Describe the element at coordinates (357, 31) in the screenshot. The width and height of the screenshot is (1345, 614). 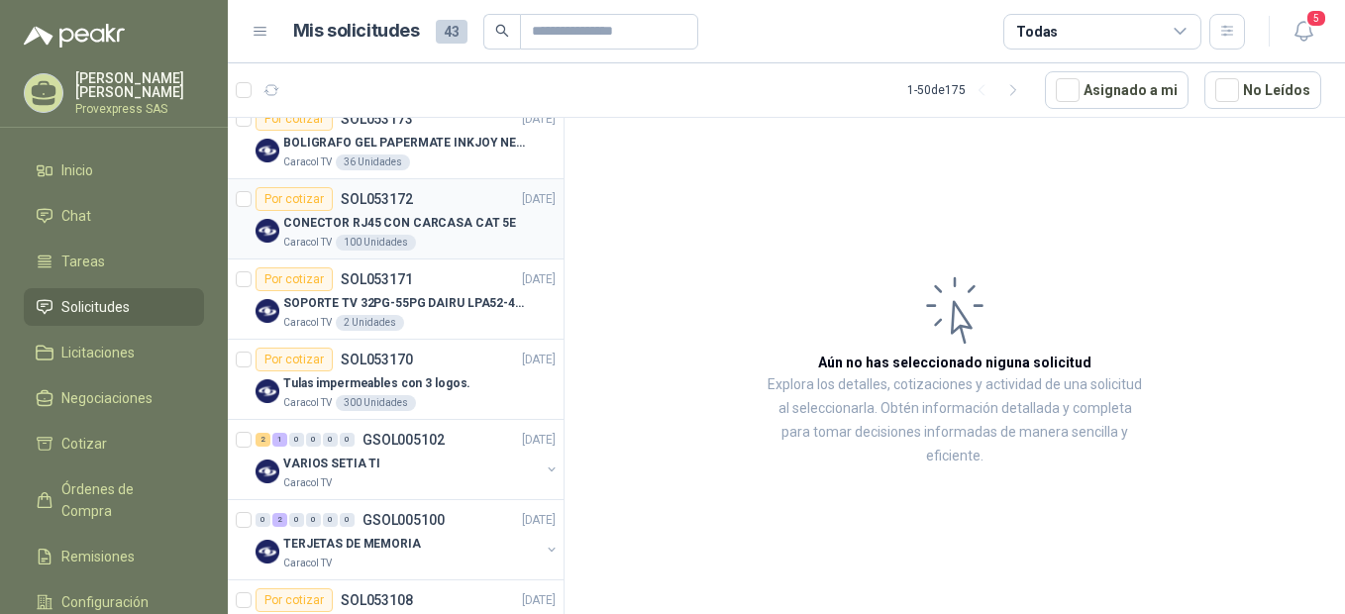
I see `h1: Mis solicitudes` at that location.